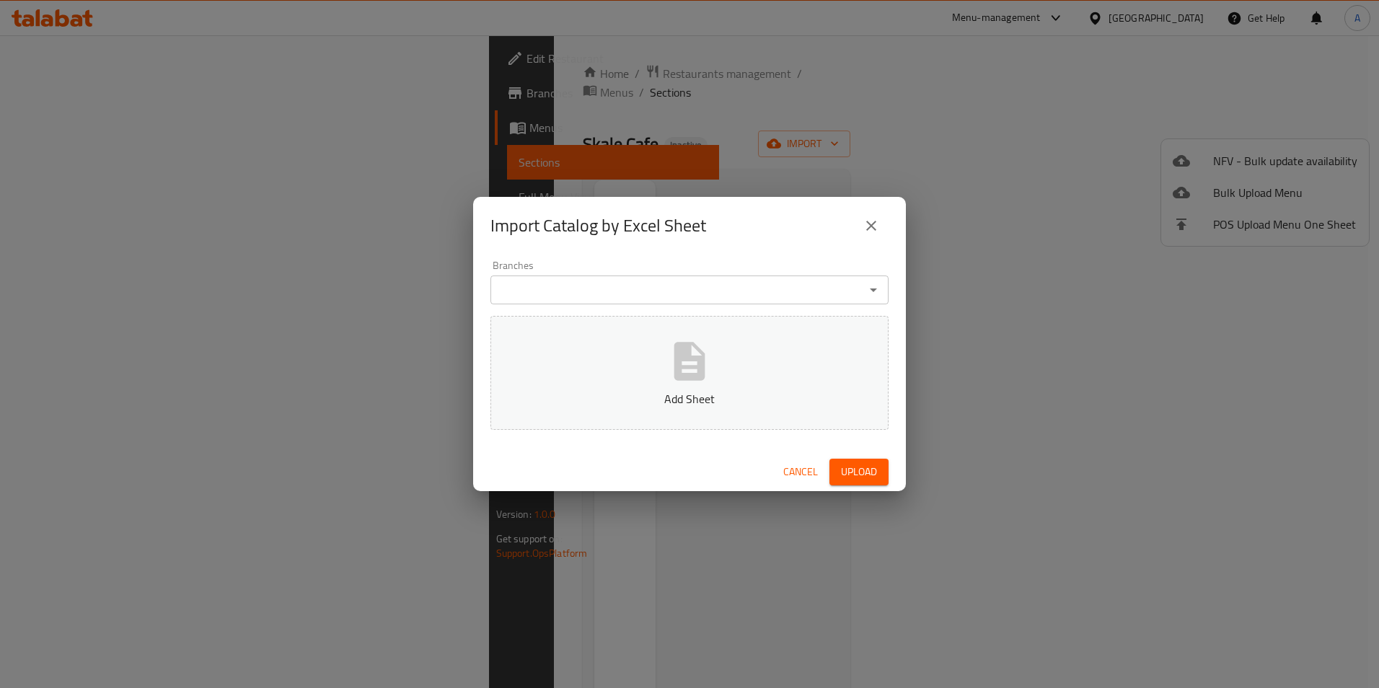  What do you see at coordinates (801, 472) in the screenshot?
I see `button: Cancel` at bounding box center [801, 472].